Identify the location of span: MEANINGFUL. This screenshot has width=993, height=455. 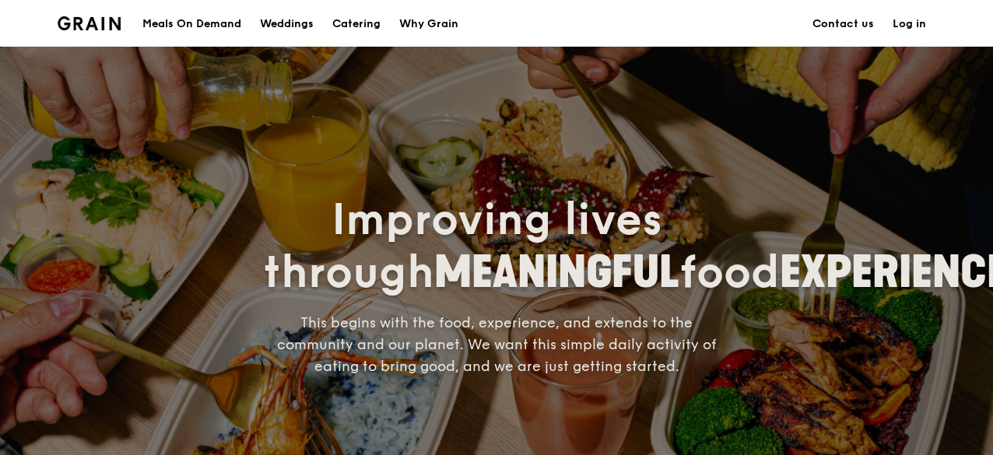
(556, 272).